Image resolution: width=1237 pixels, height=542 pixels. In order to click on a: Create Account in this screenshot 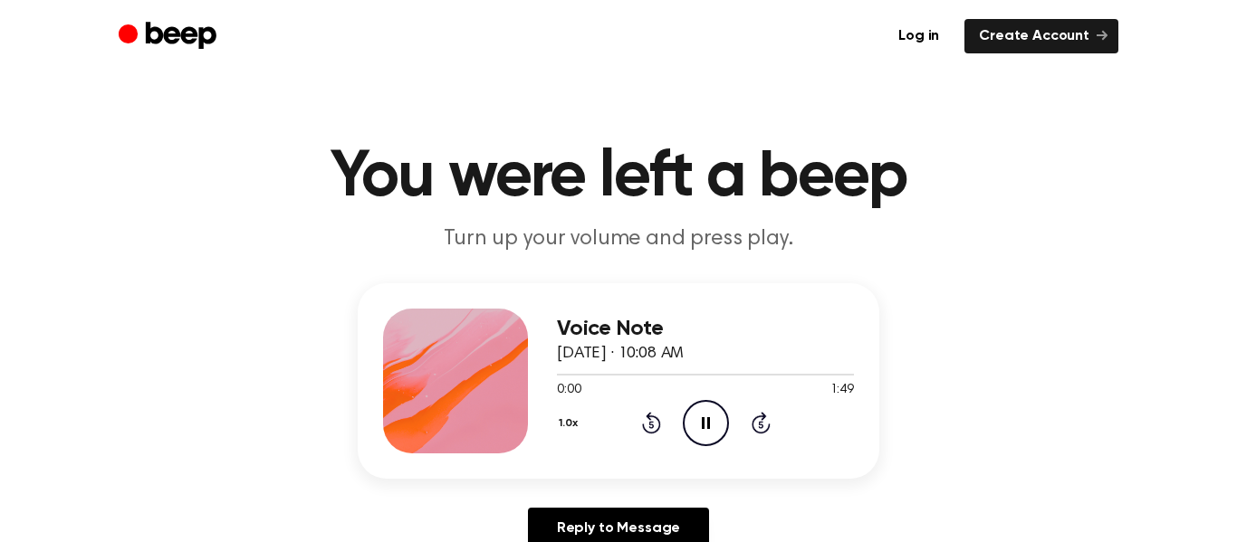, I will do `click(1041, 36)`.